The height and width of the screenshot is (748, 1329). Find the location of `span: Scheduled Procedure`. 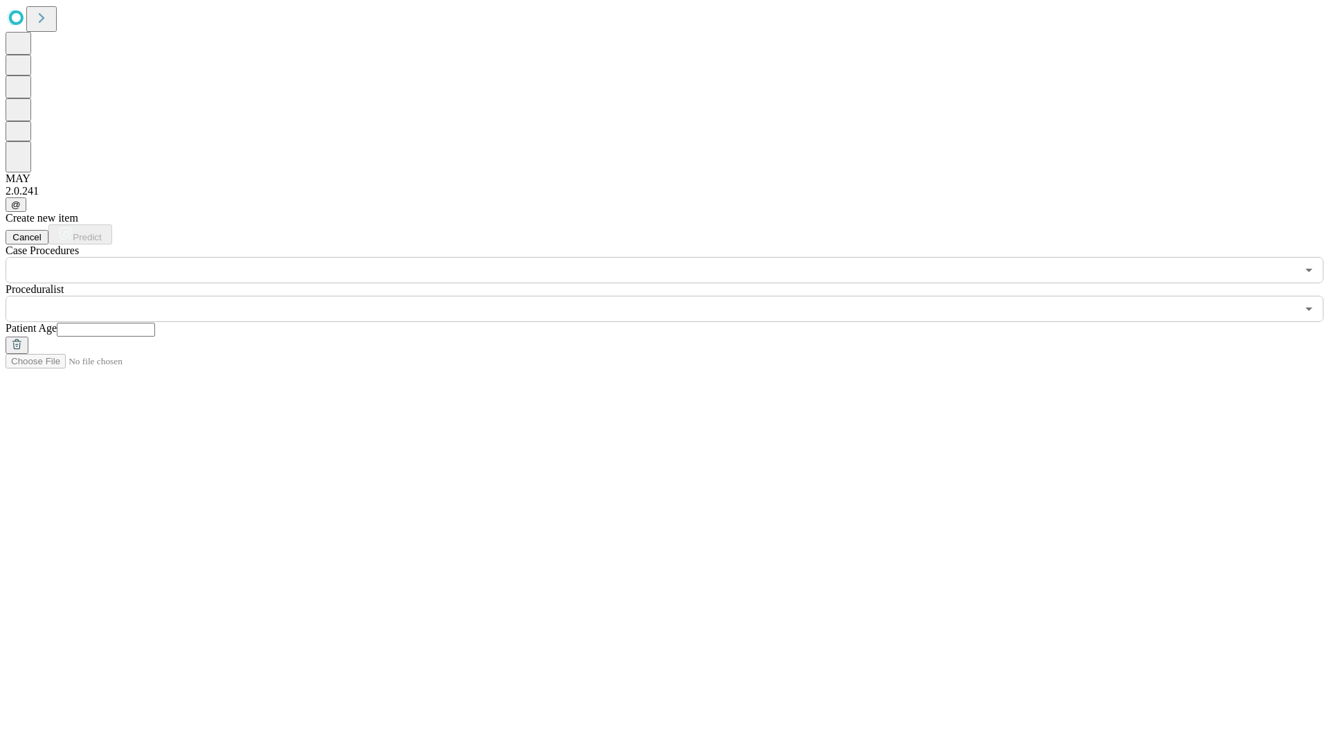

span: Scheduled Procedure is located at coordinates (42, 250).